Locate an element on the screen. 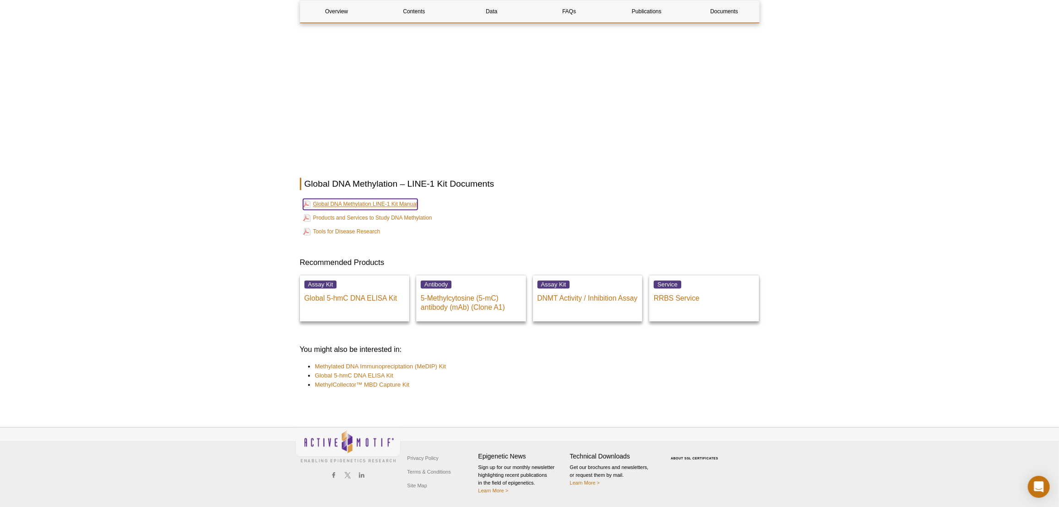  a: Tools for Disease Research is located at coordinates (341, 232).